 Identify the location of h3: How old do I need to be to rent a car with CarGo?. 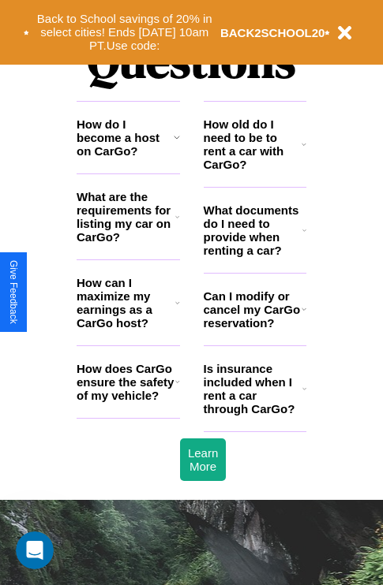
(252, 144).